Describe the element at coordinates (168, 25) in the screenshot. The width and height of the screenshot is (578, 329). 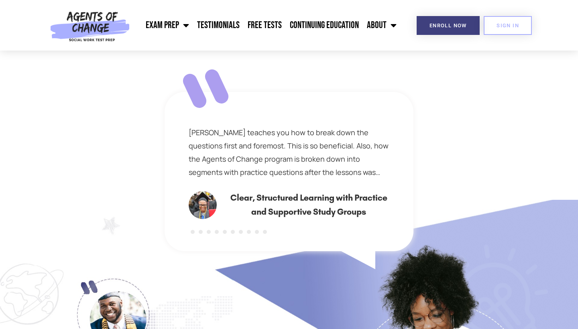
I see `a: Exam Prep` at that location.